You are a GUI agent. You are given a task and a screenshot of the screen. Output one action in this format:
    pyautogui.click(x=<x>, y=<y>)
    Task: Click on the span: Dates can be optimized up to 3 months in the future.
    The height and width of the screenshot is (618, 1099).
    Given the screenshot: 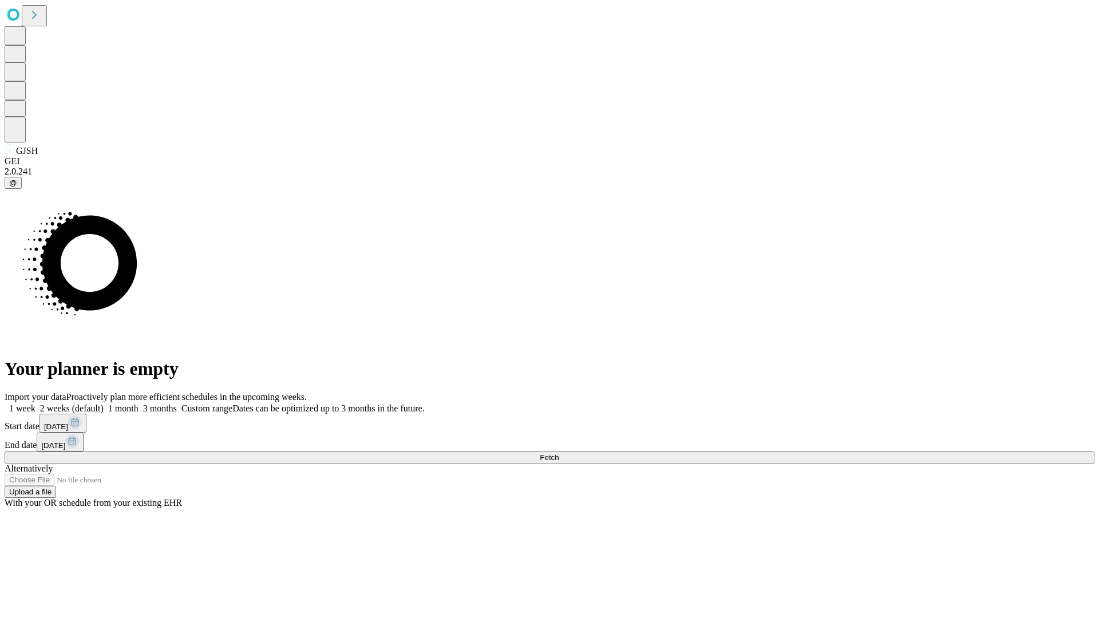 What is the action you would take?
    pyautogui.click(x=328, y=408)
    